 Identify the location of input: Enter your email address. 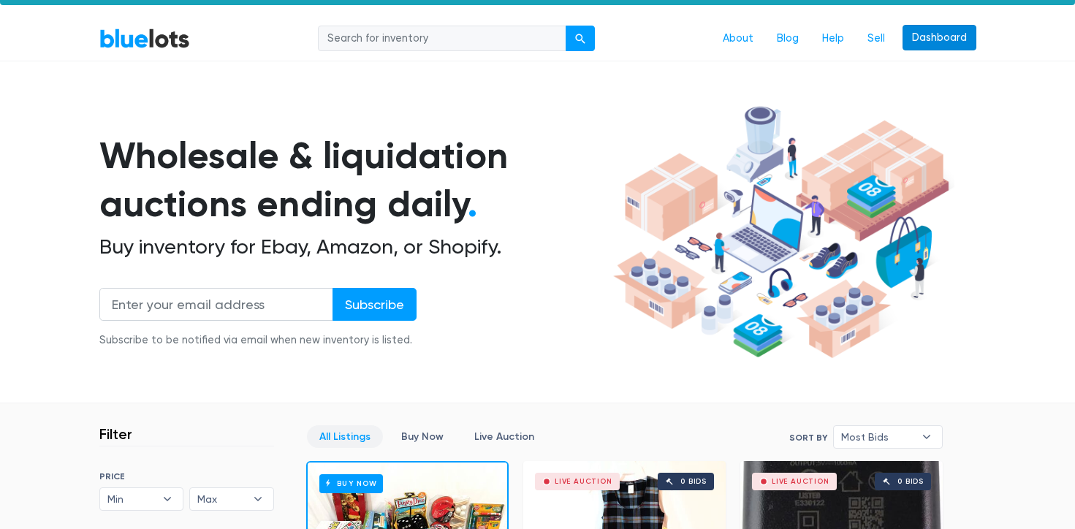
(216, 304).